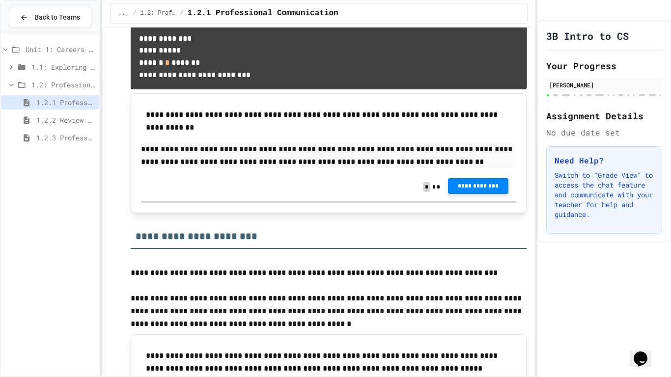  I want to click on h3: Need Help?, so click(604, 161).